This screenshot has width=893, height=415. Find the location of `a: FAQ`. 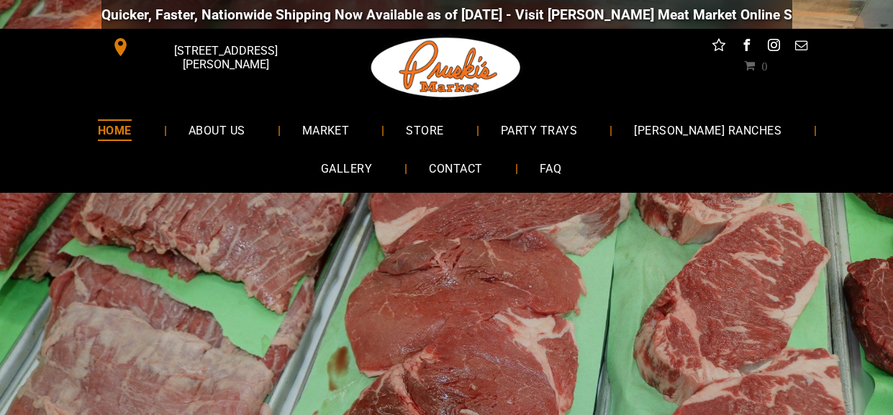

a: FAQ is located at coordinates (550, 168).